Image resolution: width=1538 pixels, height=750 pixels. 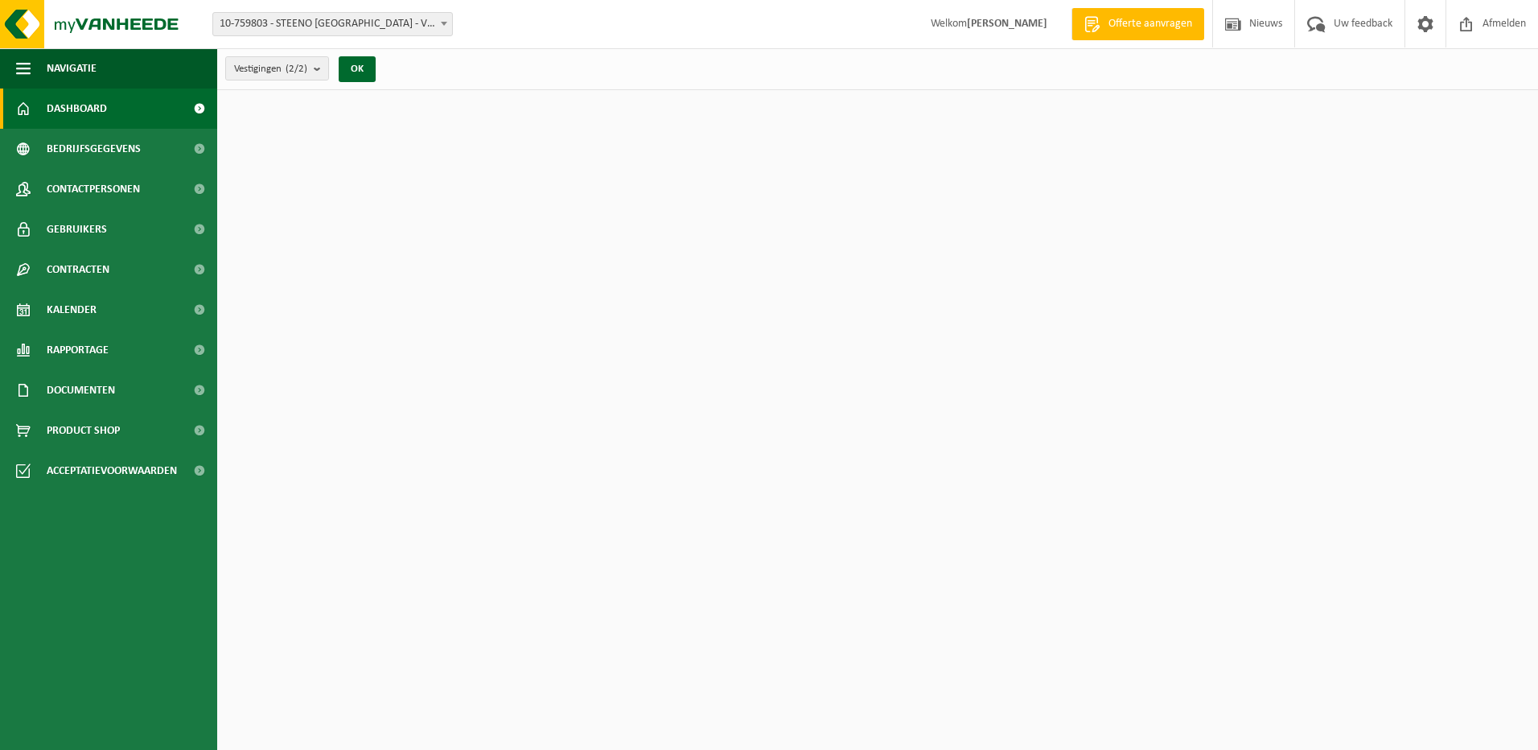 What do you see at coordinates (80, 390) in the screenshot?
I see `span: Documenten` at bounding box center [80, 390].